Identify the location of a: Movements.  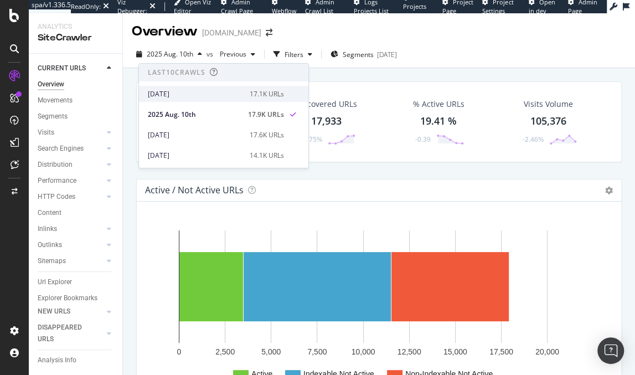
(76, 100).